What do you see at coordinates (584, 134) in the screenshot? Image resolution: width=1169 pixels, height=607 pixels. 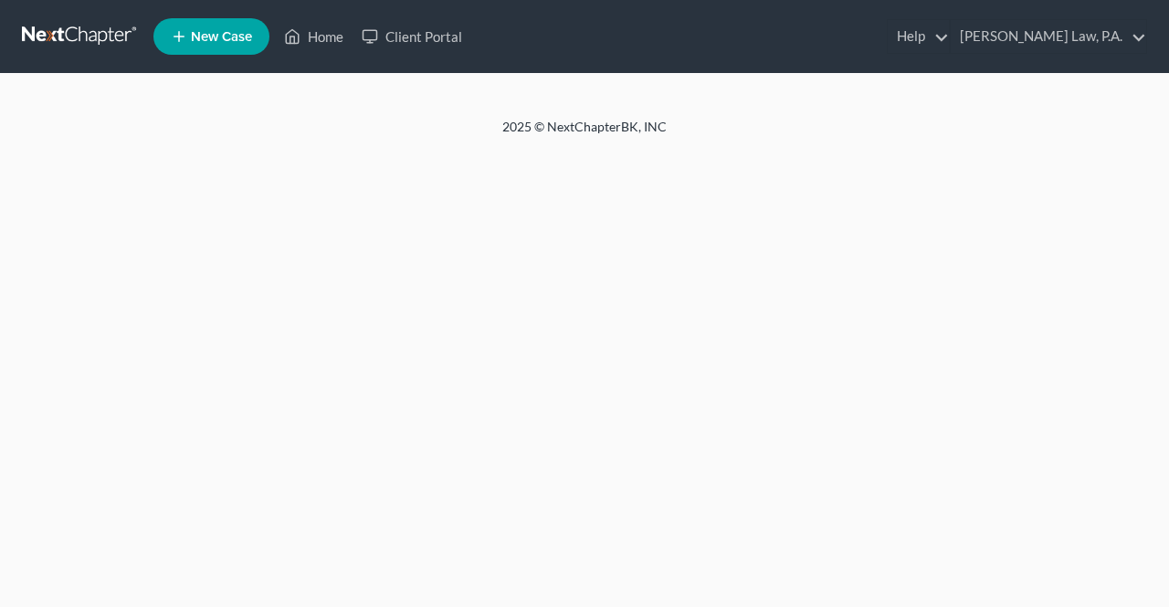 I see `div: 2025 © NextChapterBK, INC` at bounding box center [584, 134].